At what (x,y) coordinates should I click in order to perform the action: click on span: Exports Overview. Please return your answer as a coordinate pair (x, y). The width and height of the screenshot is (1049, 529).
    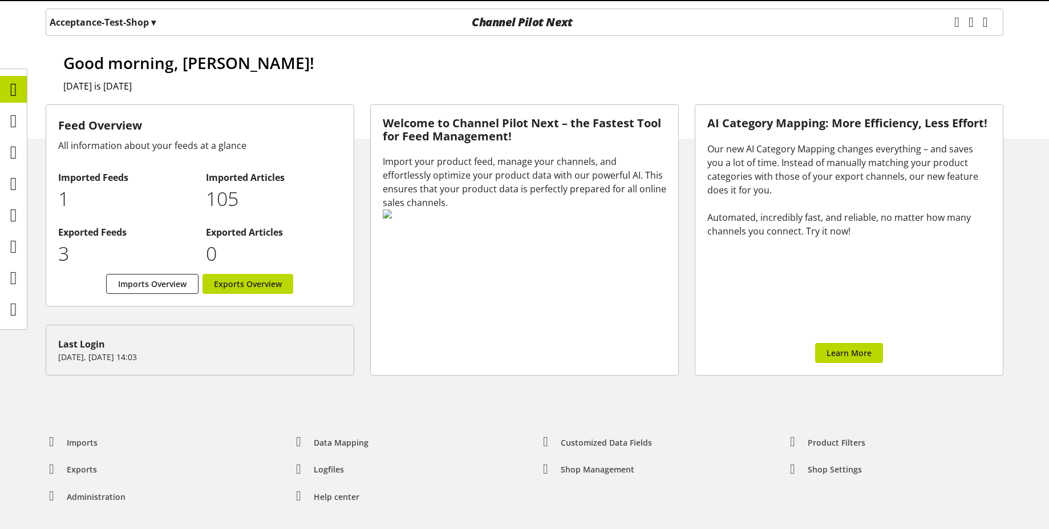
    Looking at the image, I should click on (247, 283).